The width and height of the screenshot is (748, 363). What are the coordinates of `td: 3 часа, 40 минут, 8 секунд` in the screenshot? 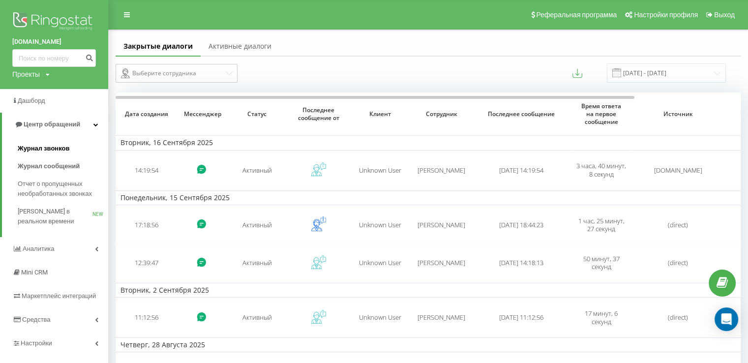 It's located at (601, 170).